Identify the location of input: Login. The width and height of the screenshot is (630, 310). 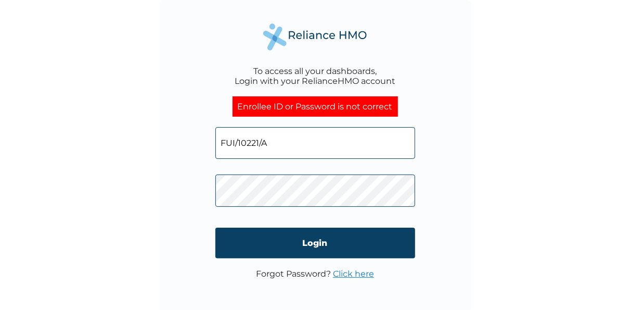
(315, 242).